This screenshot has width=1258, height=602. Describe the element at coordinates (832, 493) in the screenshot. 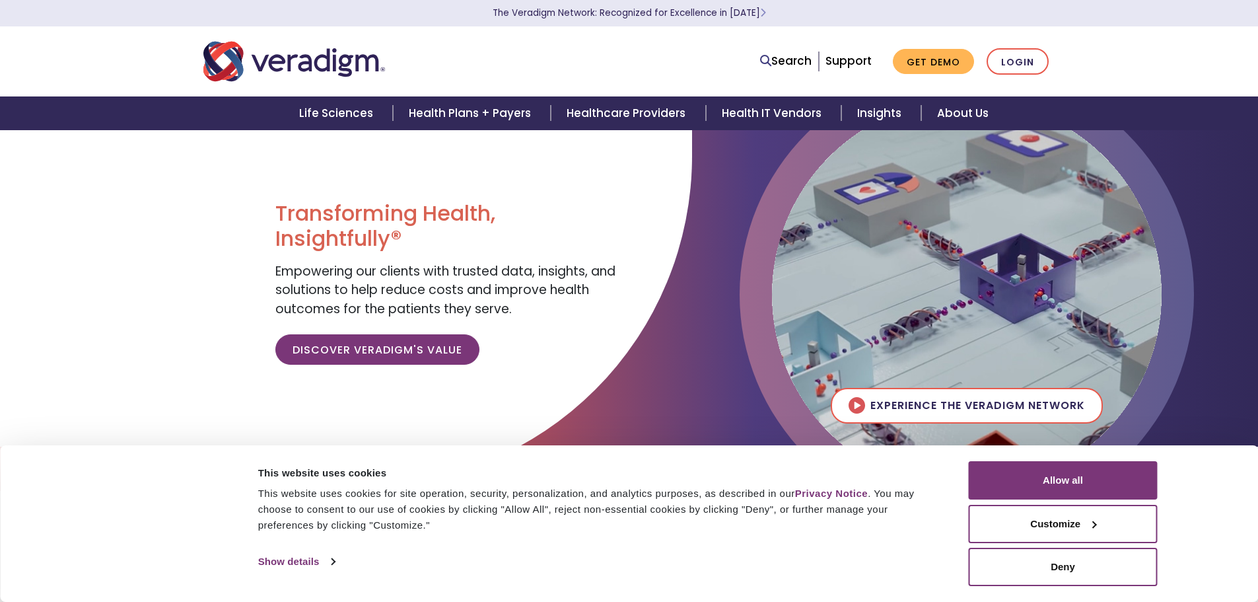

I see `a: Privacy Notice` at that location.